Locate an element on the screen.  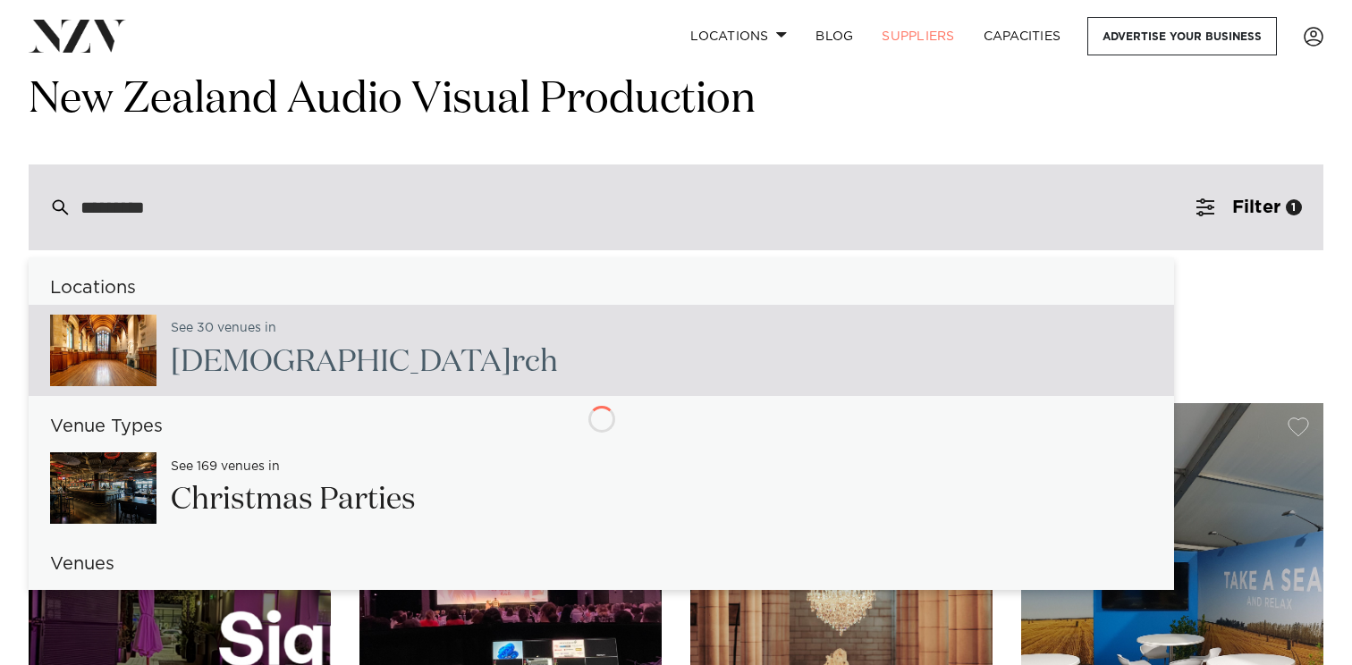
img: TN14AGCJajE0DrIRhRM7iNIVaFw8EZh34fgAcahj.jpg is located at coordinates (103, 488).